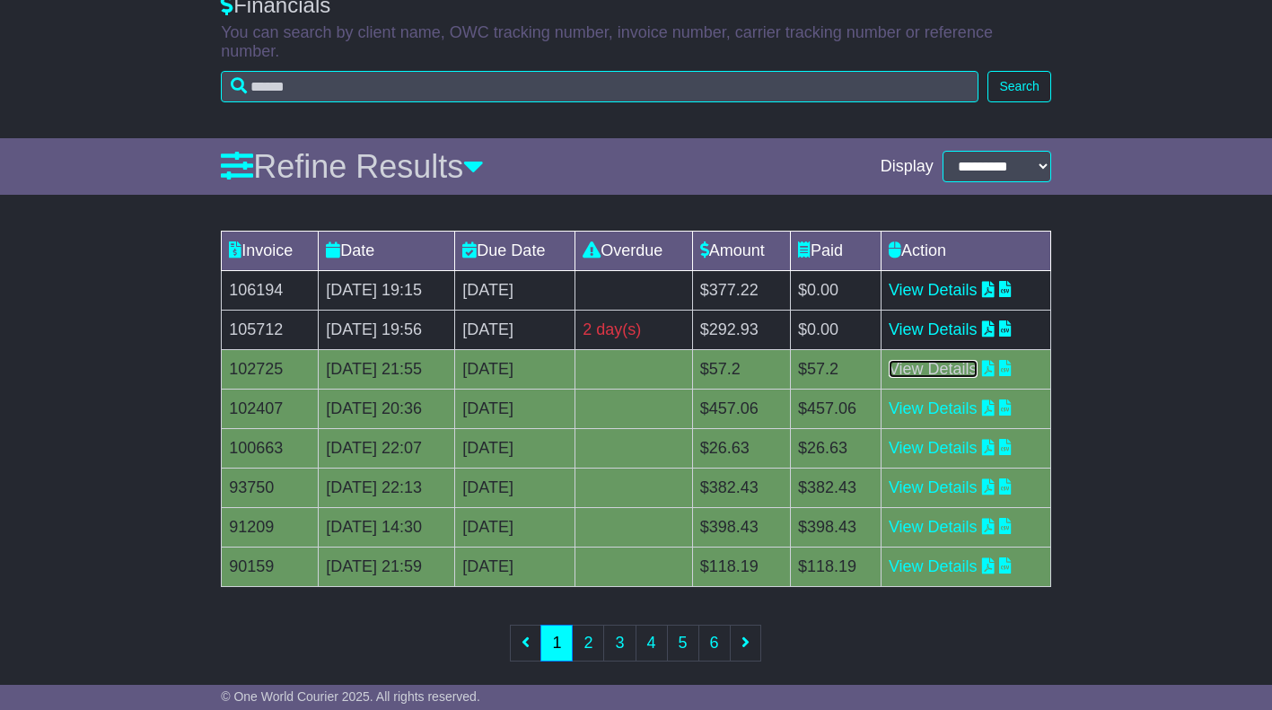  I want to click on span: © One World Courier 2025. All rights reserved., so click(350, 697).